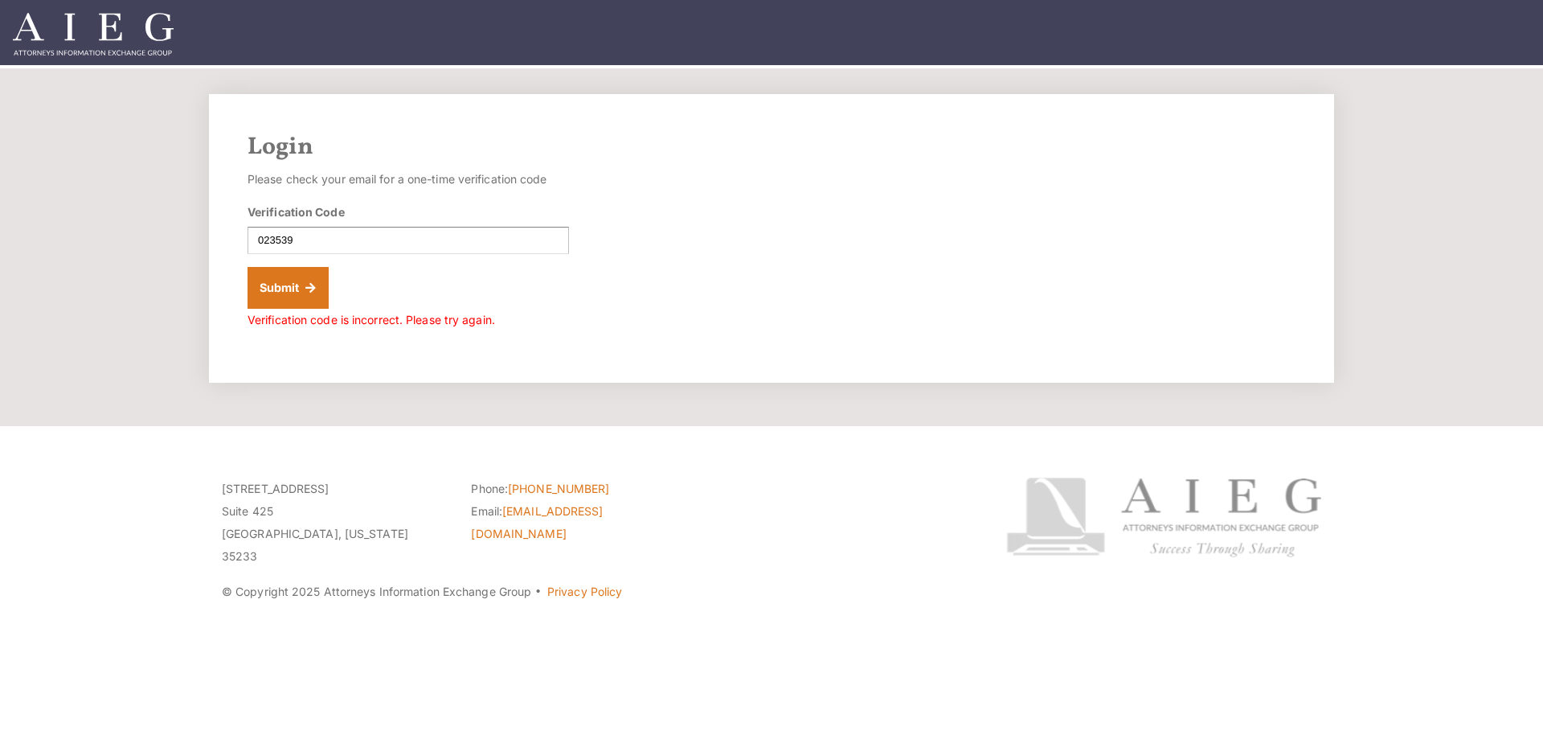 Image resolution: width=1543 pixels, height=739 pixels. What do you see at coordinates (1164, 517) in the screenshot?
I see `img: Attorneys Information Exchange Group logo` at bounding box center [1164, 517].